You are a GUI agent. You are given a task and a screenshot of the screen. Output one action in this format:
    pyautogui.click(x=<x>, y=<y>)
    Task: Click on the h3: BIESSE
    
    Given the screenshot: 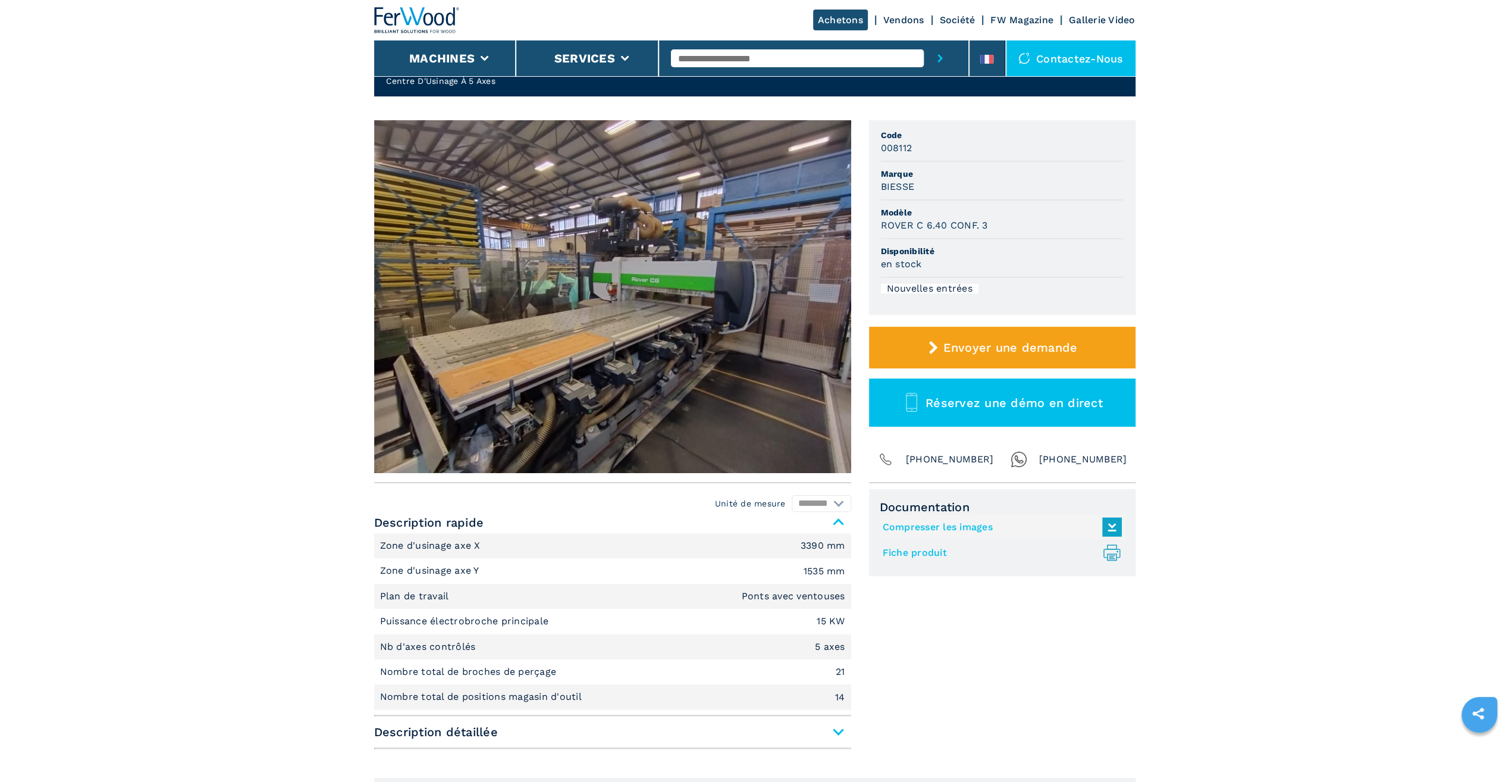 What is the action you would take?
    pyautogui.click(x=898, y=186)
    